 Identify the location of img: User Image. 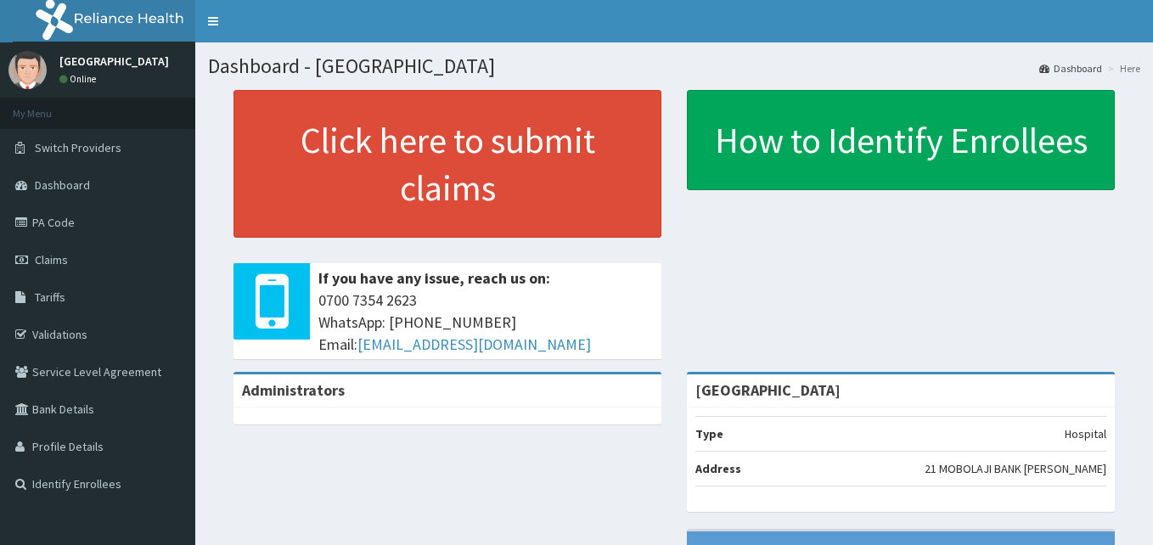
(27, 70).